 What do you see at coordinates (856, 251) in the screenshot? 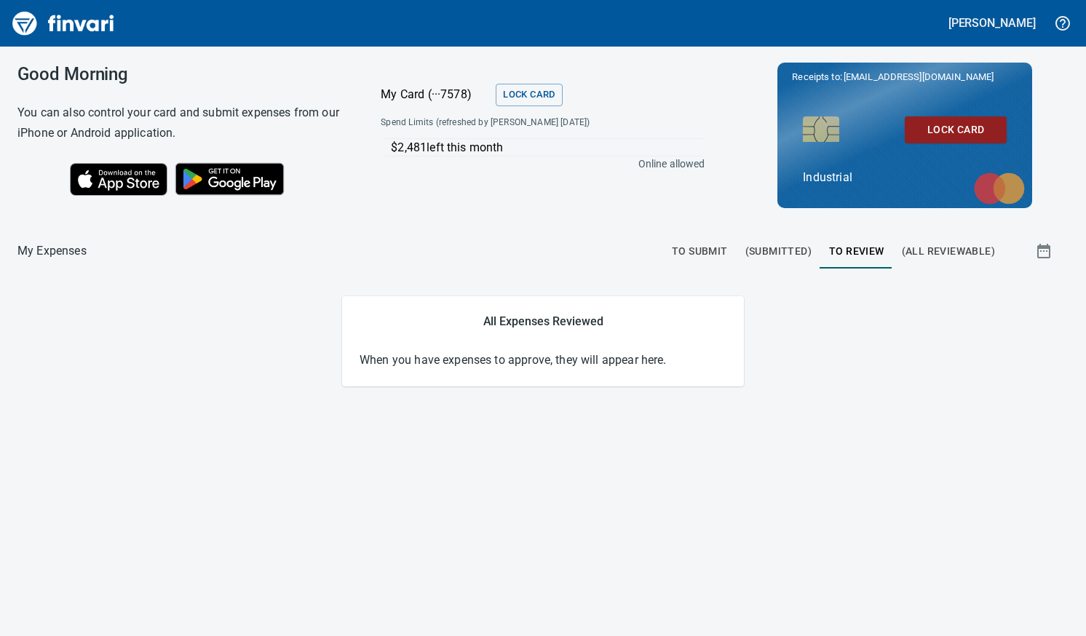
I see `span: To Review` at bounding box center [856, 251].